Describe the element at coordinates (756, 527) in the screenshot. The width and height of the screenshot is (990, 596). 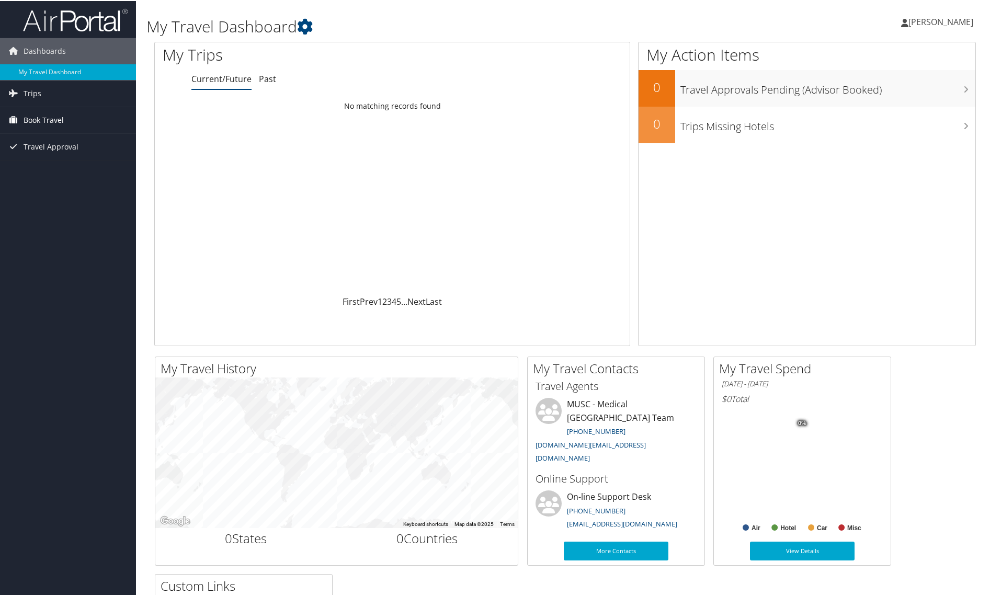
I see `text: Air` at that location.